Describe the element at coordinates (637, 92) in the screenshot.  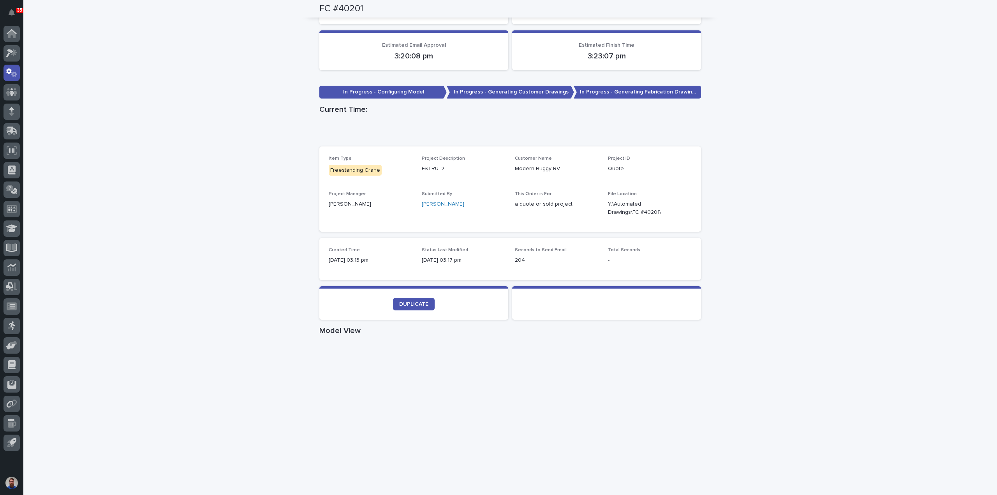
I see `p: In Progress - Generating Fabrication Drawings` at that location.